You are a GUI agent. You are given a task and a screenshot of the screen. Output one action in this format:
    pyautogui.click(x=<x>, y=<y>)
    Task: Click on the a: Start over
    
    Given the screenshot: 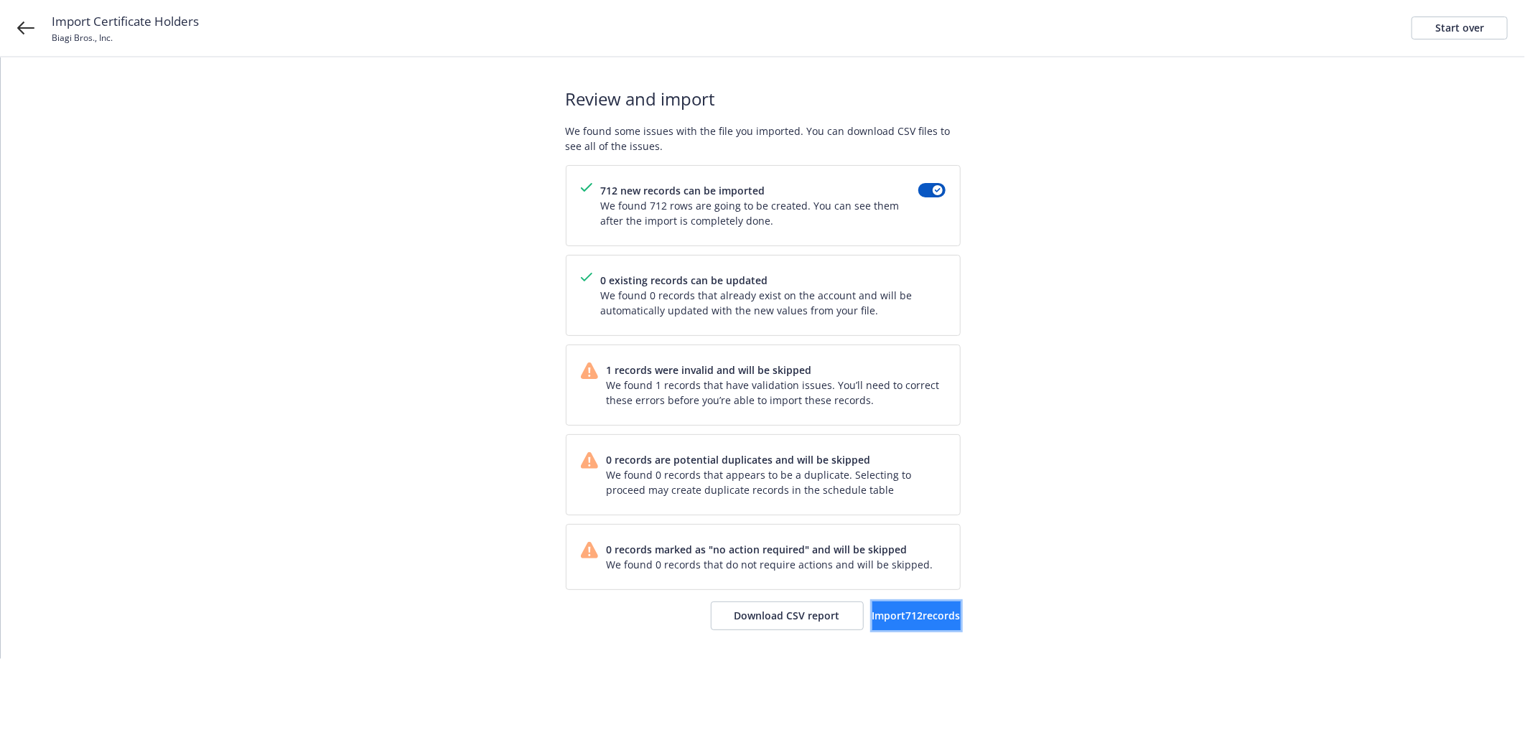 What is the action you would take?
    pyautogui.click(x=1459, y=28)
    